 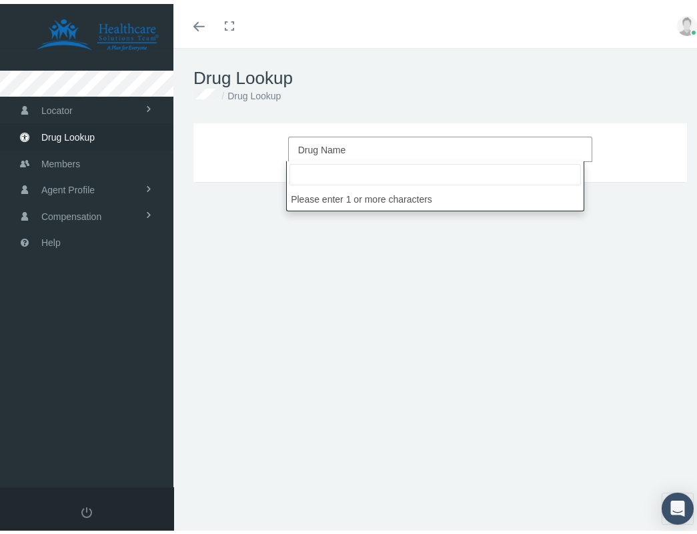 I want to click on li: Please enter 1 or more characters, so click(x=435, y=195).